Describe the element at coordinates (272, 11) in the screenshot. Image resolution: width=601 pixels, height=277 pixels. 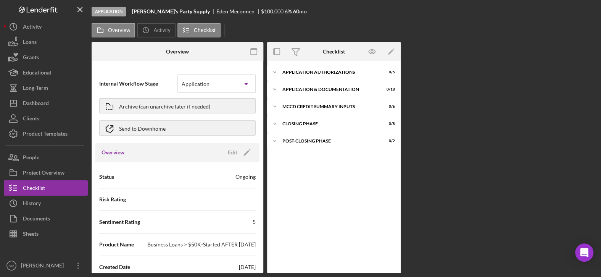
I see `span: $100,000` at that location.